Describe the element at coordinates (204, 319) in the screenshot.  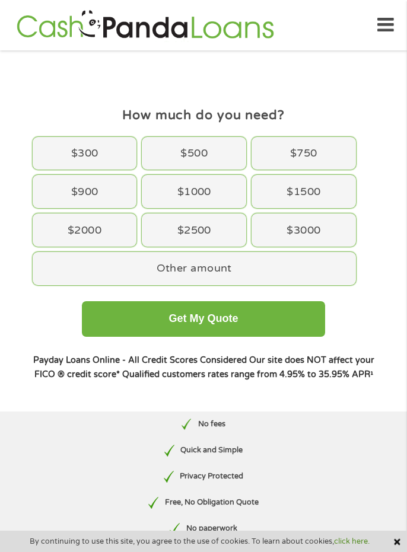
I see `button: Get My Quote` at that location.